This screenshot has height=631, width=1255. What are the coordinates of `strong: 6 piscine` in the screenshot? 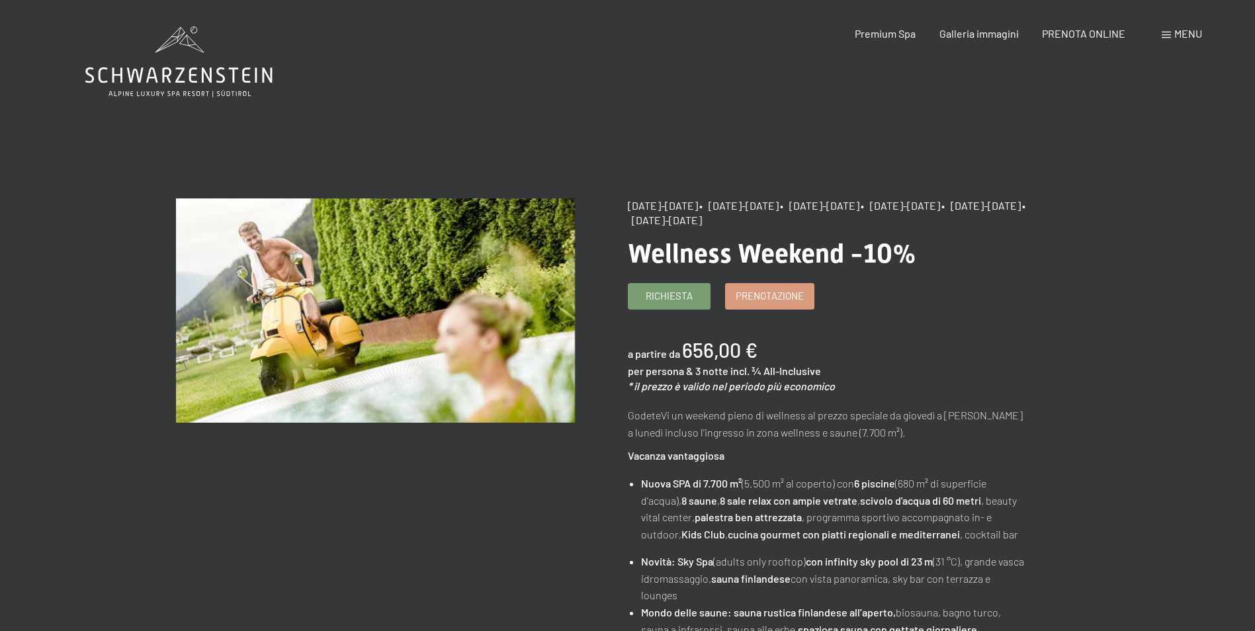 It's located at (875, 483).